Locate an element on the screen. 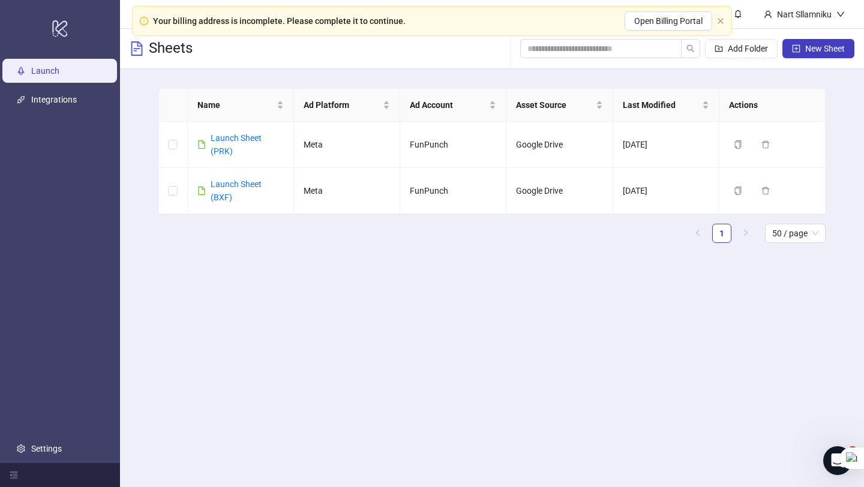 Image resolution: width=864 pixels, height=487 pixels. a: Launch Sheet (PRK) is located at coordinates (236, 145).